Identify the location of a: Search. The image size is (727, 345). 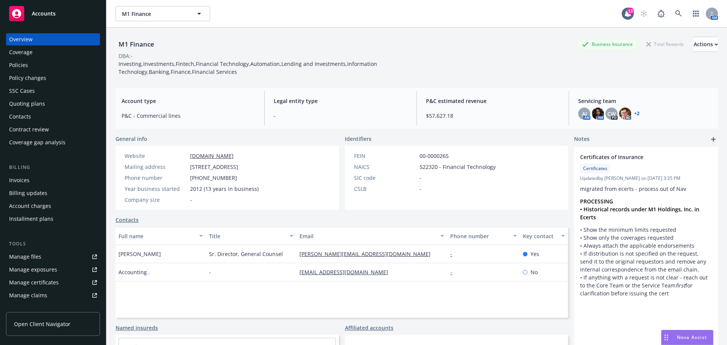
(679, 14).